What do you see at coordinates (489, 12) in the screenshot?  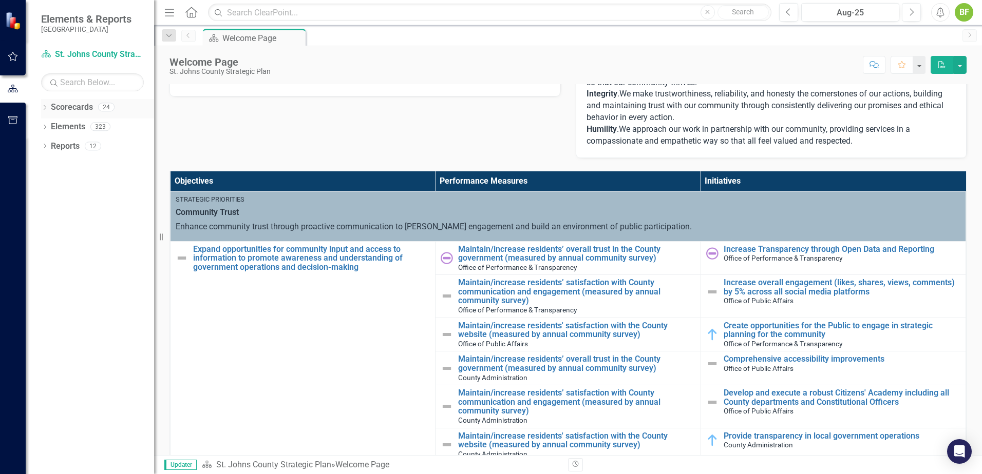 I see `input: Search ClearPoint...` at bounding box center [489, 12].